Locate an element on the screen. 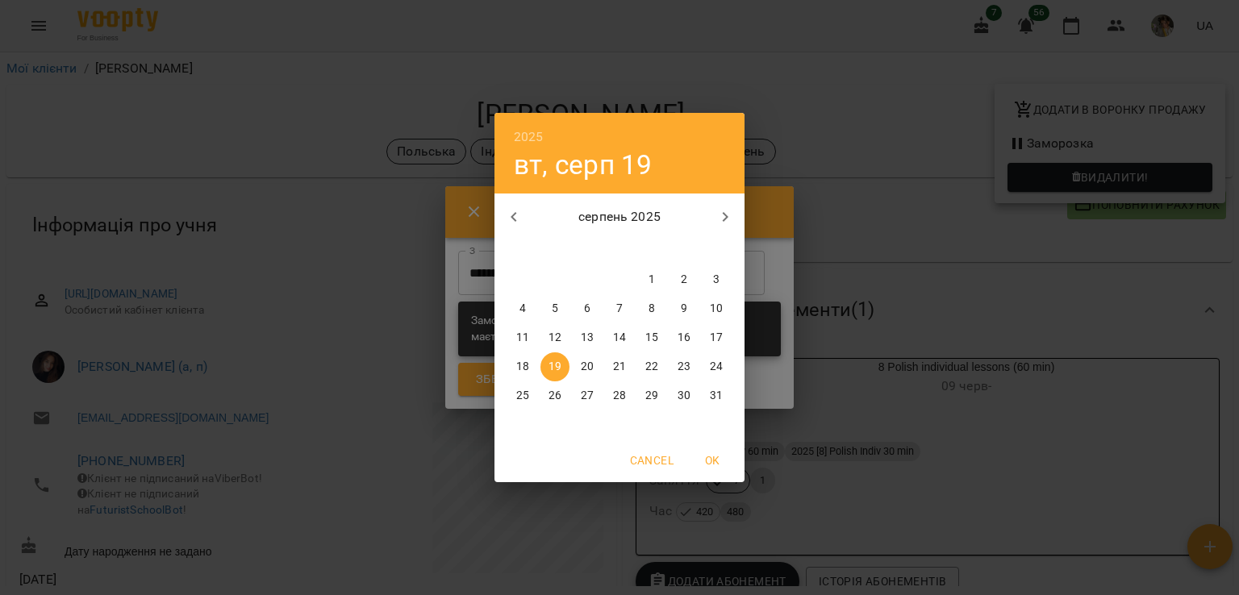  p: 26 is located at coordinates (555, 396).